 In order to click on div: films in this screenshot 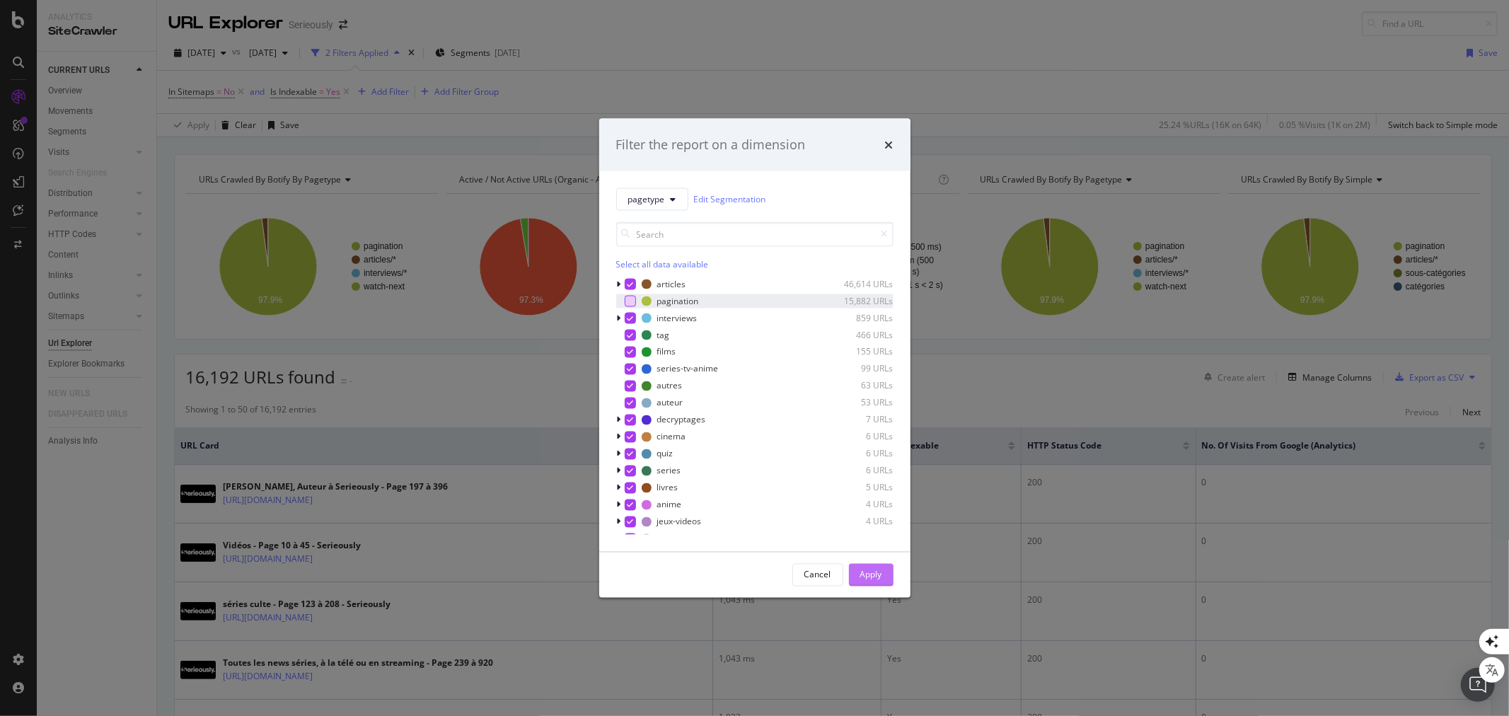, I will do `click(666, 352)`.